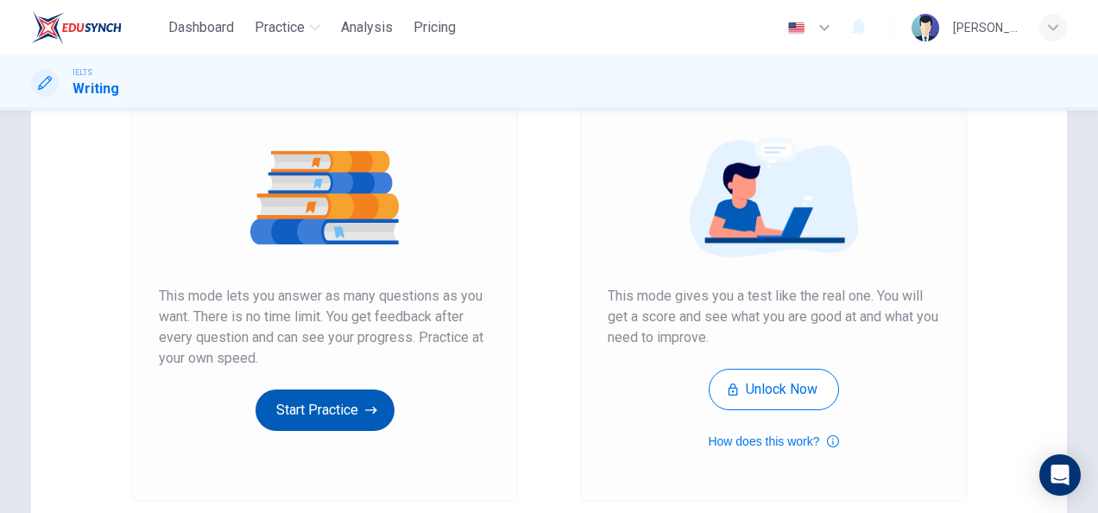  I want to click on a: Dashboard, so click(201, 28).